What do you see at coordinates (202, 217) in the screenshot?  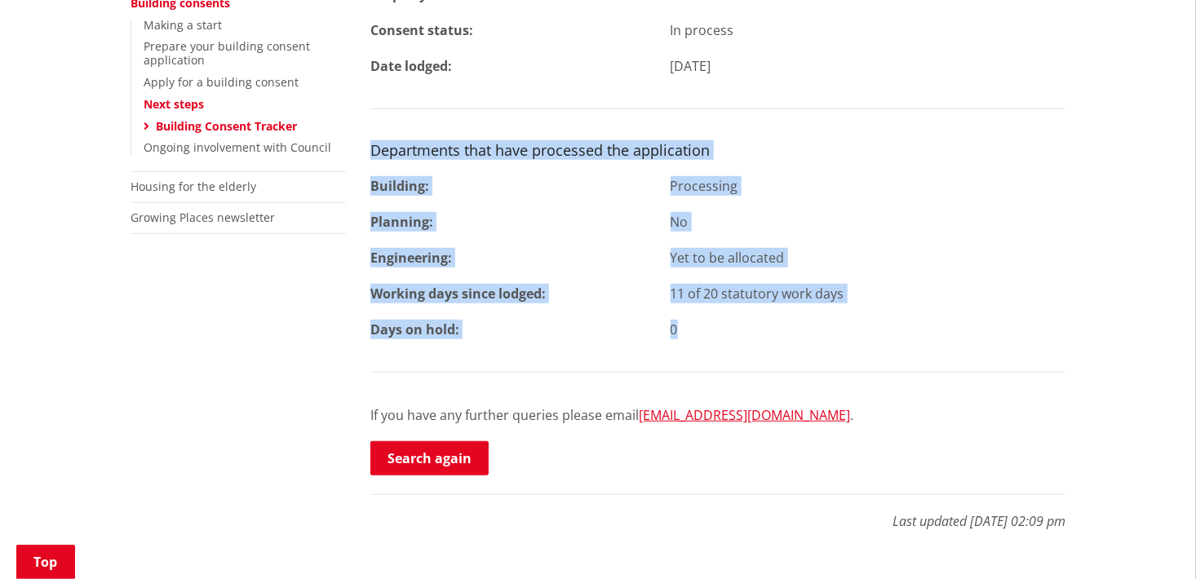 I see `a: Growing Places newsletter` at bounding box center [202, 217].